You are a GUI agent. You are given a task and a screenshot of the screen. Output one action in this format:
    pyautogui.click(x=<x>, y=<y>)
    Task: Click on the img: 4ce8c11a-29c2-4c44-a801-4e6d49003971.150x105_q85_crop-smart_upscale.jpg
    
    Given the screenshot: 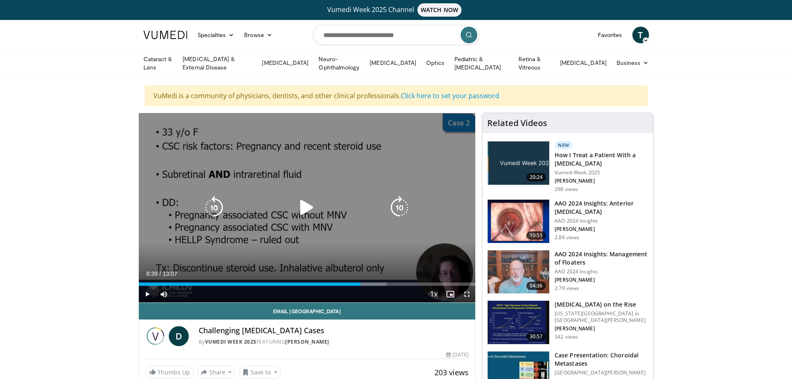 What is the action you would take?
    pyautogui.click(x=518, y=322)
    